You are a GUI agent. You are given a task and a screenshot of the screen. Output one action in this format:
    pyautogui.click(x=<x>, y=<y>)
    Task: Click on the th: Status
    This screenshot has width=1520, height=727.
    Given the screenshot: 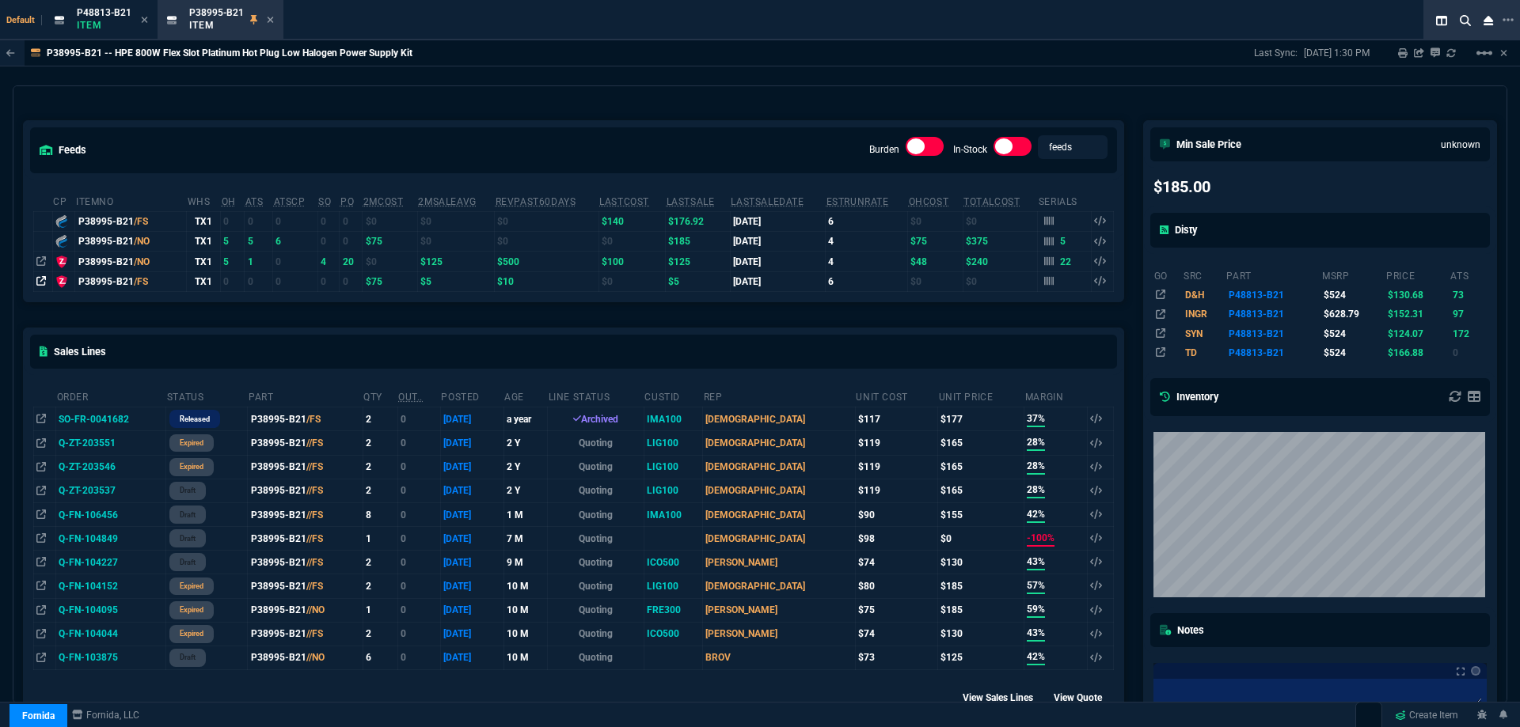 What is the action you would take?
    pyautogui.click(x=207, y=396)
    